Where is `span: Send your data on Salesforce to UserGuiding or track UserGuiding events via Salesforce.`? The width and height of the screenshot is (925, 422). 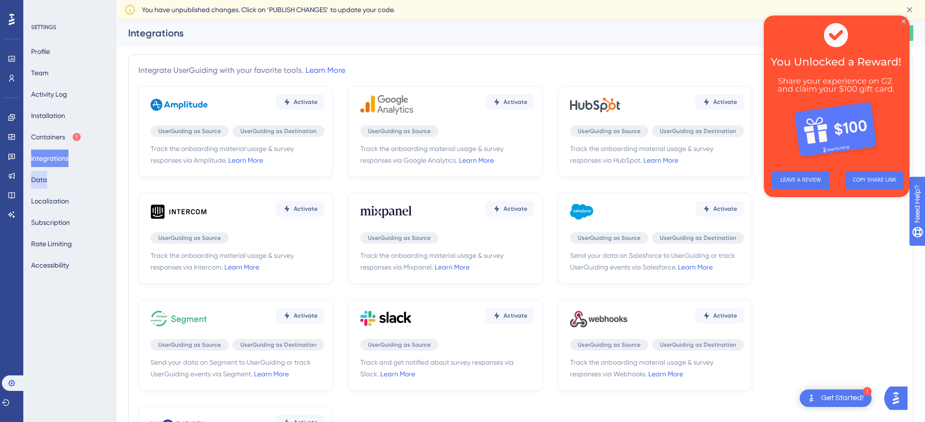
span: Send your data on Salesforce to UserGuiding or track UserGuiding events via Salesforce. is located at coordinates (657, 261).